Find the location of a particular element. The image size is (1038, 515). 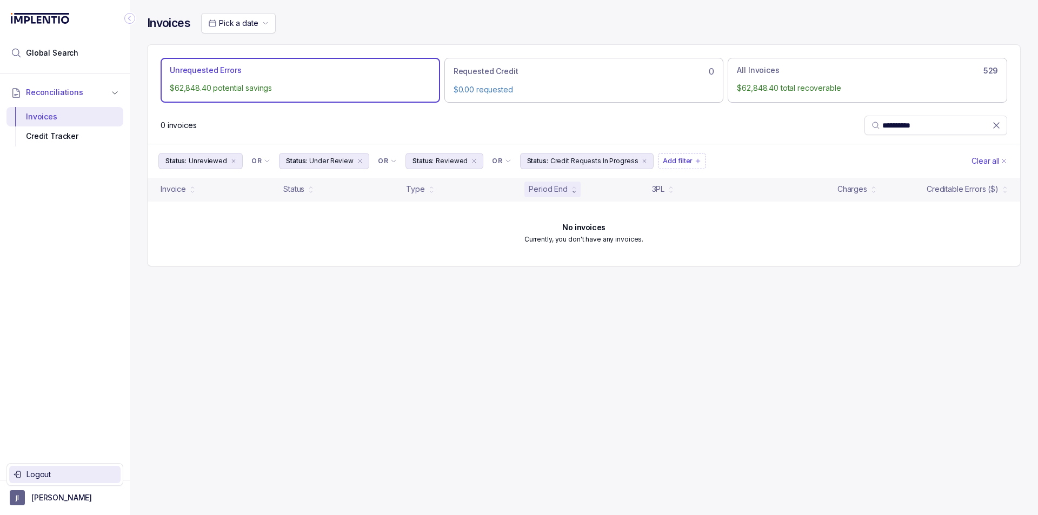

div: Reconciliations is located at coordinates (65, 127).